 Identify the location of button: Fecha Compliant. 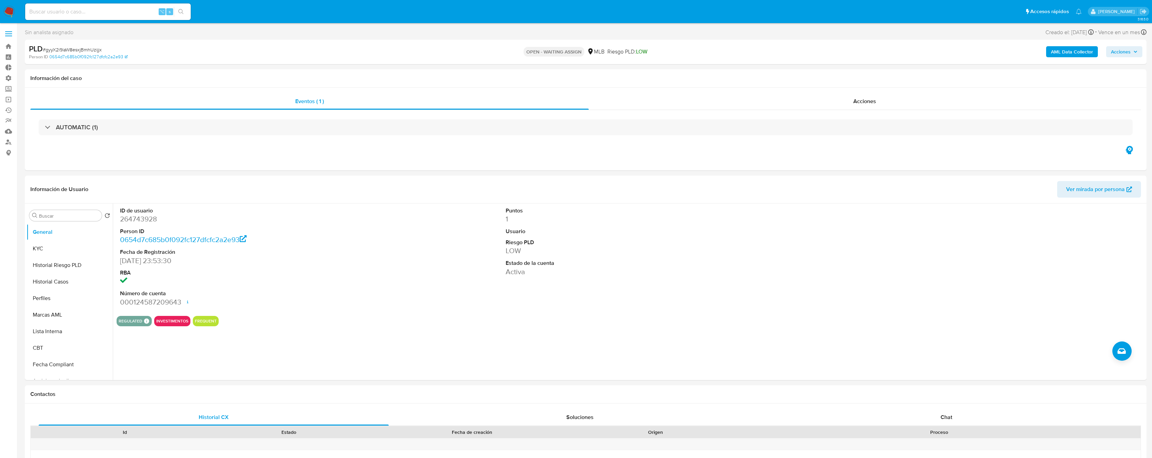
(70, 365).